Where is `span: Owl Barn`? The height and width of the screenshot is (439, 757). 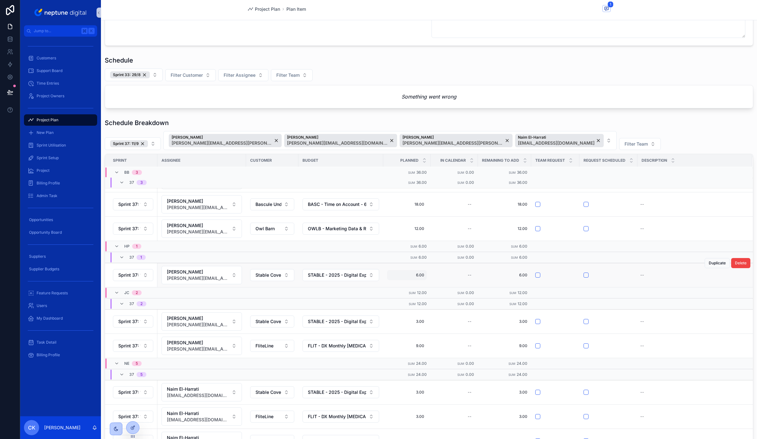 span: Owl Barn is located at coordinates (265, 228).